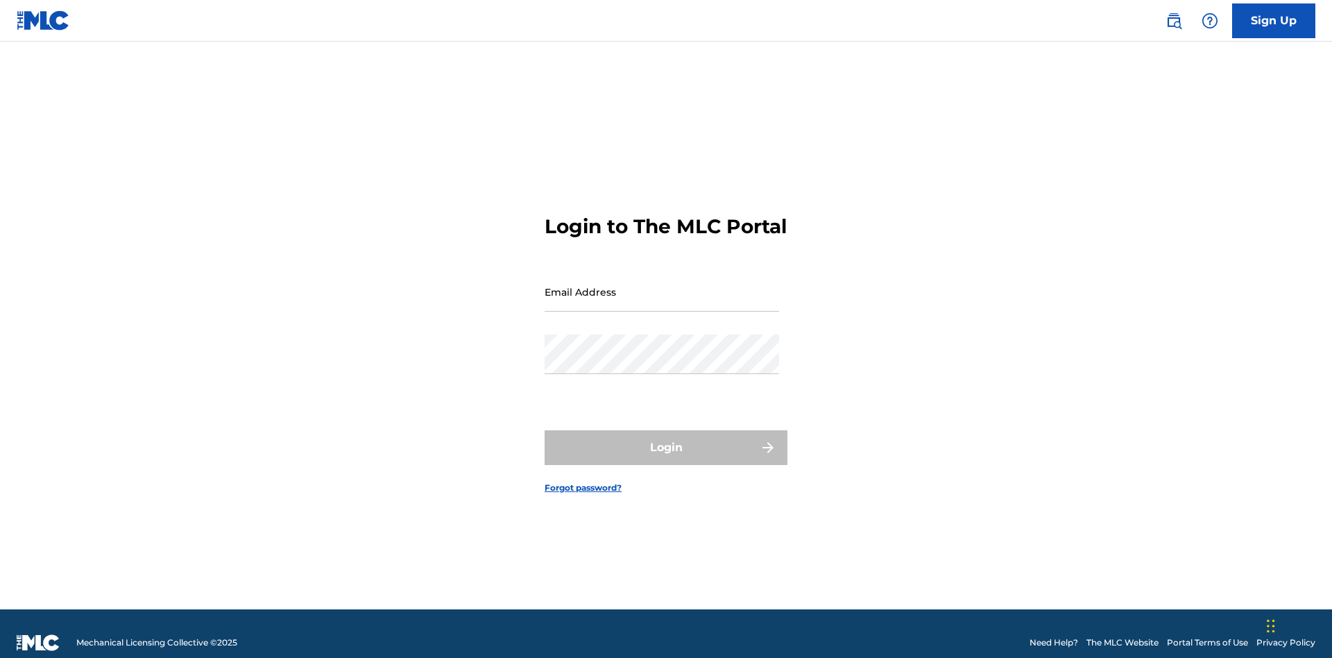 This screenshot has height=658, width=1332. Describe the element at coordinates (38, 642) in the screenshot. I see `img: logo` at that location.